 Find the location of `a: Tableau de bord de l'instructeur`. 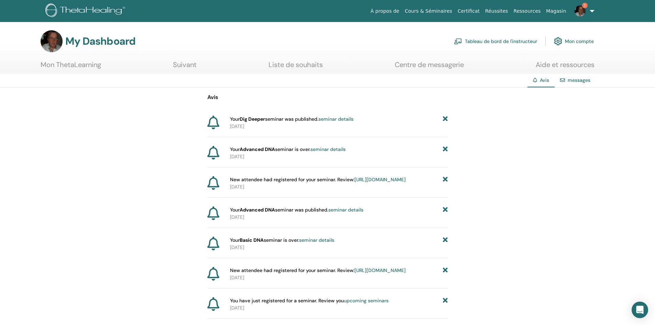

a: Tableau de bord de l'instructeur is located at coordinates (495, 41).